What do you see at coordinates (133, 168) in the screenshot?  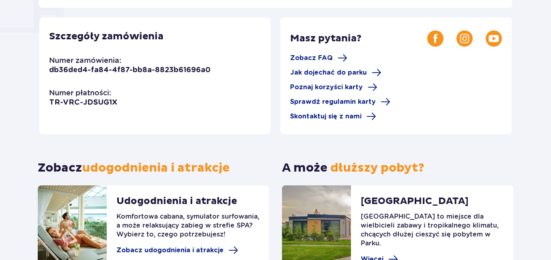 I see `p: Zobacz` at bounding box center [133, 168].